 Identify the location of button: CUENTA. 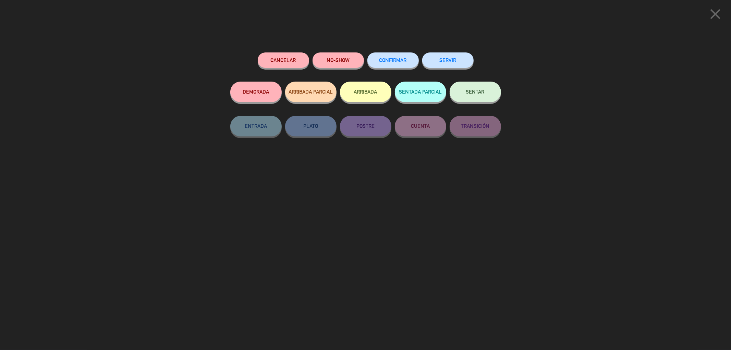
(420, 126).